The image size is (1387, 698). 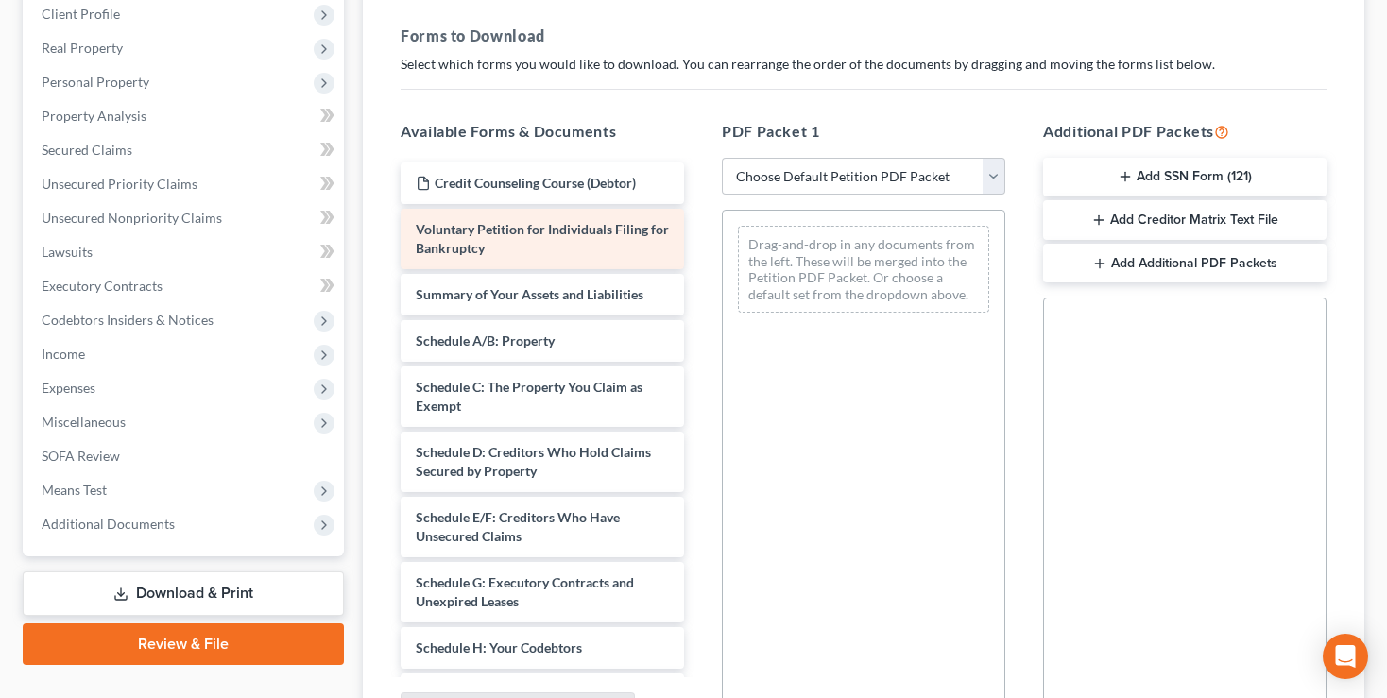 What do you see at coordinates (83, 421) in the screenshot?
I see `span: Miscellaneous` at bounding box center [83, 421].